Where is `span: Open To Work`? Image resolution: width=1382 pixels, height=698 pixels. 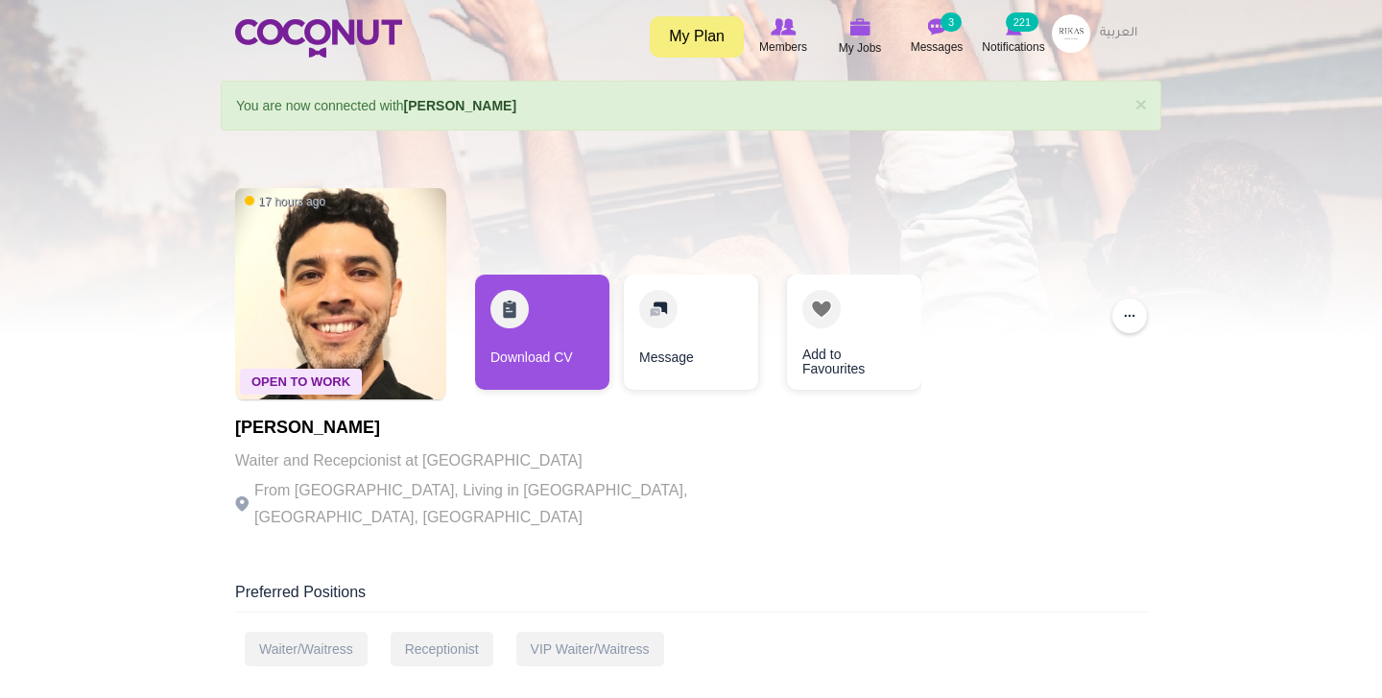 span: Open To Work is located at coordinates (300, 381).